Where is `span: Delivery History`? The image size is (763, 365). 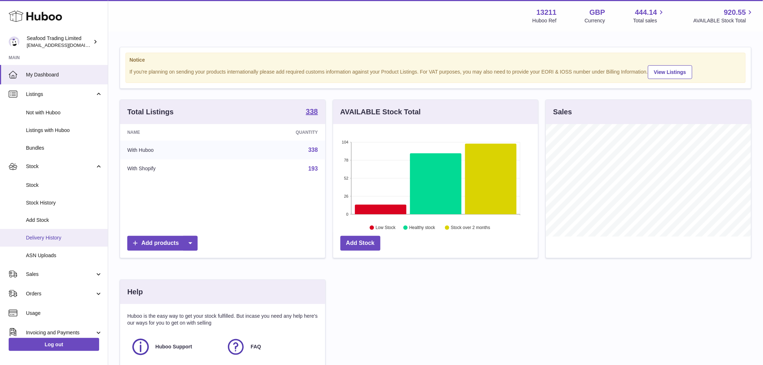
span: Delivery History is located at coordinates (64, 238).